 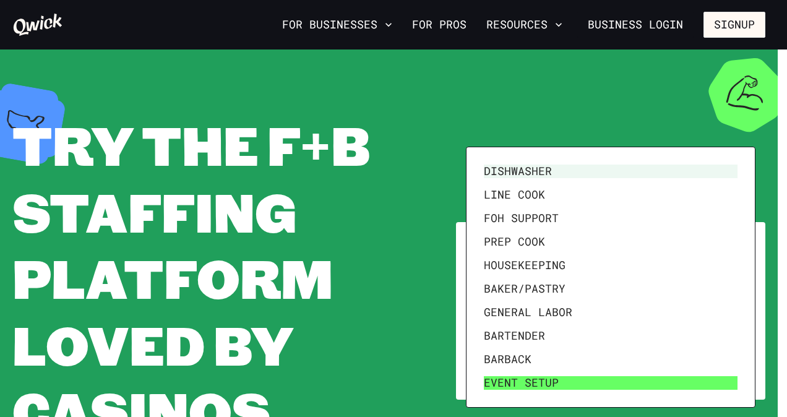 What do you see at coordinates (611, 195) in the screenshot?
I see `li: Line Cook` at bounding box center [611, 195].